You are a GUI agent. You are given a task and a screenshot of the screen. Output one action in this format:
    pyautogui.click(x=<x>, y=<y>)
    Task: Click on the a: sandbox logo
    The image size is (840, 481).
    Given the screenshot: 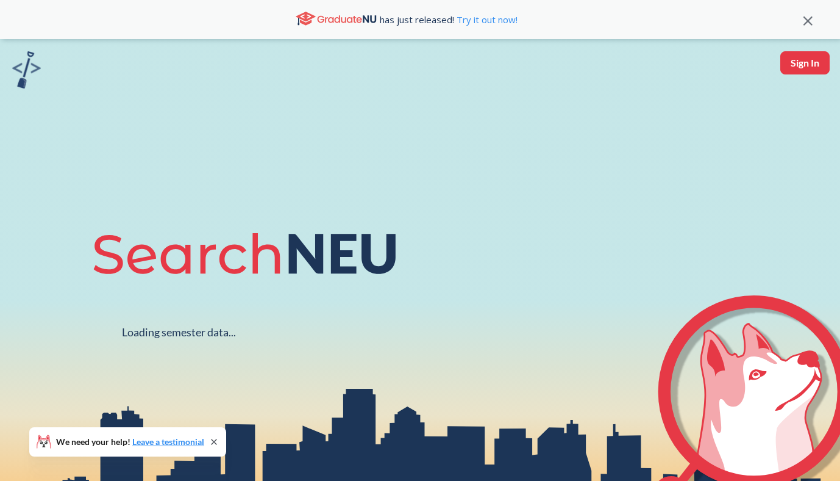 What is the action you would take?
    pyautogui.click(x=26, y=71)
    